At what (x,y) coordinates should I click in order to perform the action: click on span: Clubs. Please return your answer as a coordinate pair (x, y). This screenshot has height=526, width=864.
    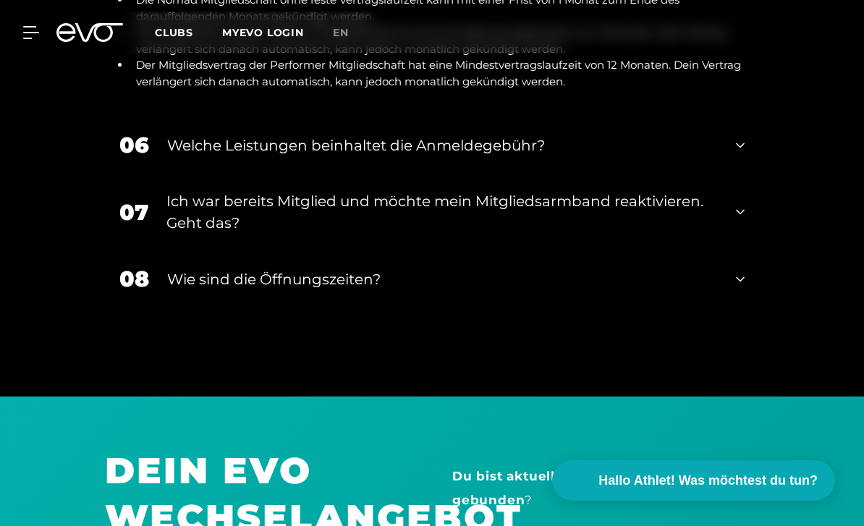
    Looking at the image, I should click on (174, 33).